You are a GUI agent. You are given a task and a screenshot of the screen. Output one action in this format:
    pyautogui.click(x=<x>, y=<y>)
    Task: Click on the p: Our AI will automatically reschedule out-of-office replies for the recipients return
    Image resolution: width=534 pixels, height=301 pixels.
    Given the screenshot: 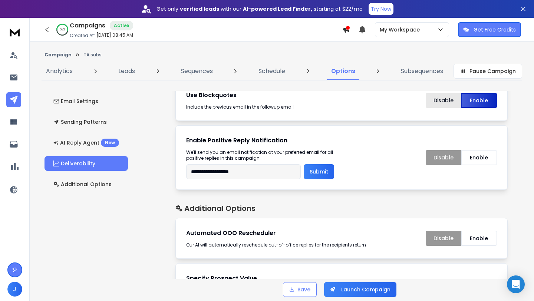 What is the action you would take?
    pyautogui.click(x=276, y=245)
    